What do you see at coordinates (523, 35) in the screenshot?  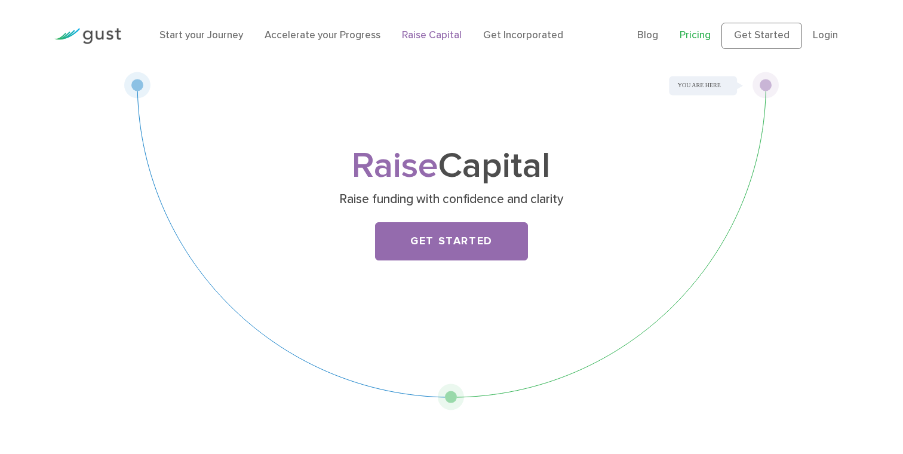 I see `a: Get Incorporated` at bounding box center [523, 35].